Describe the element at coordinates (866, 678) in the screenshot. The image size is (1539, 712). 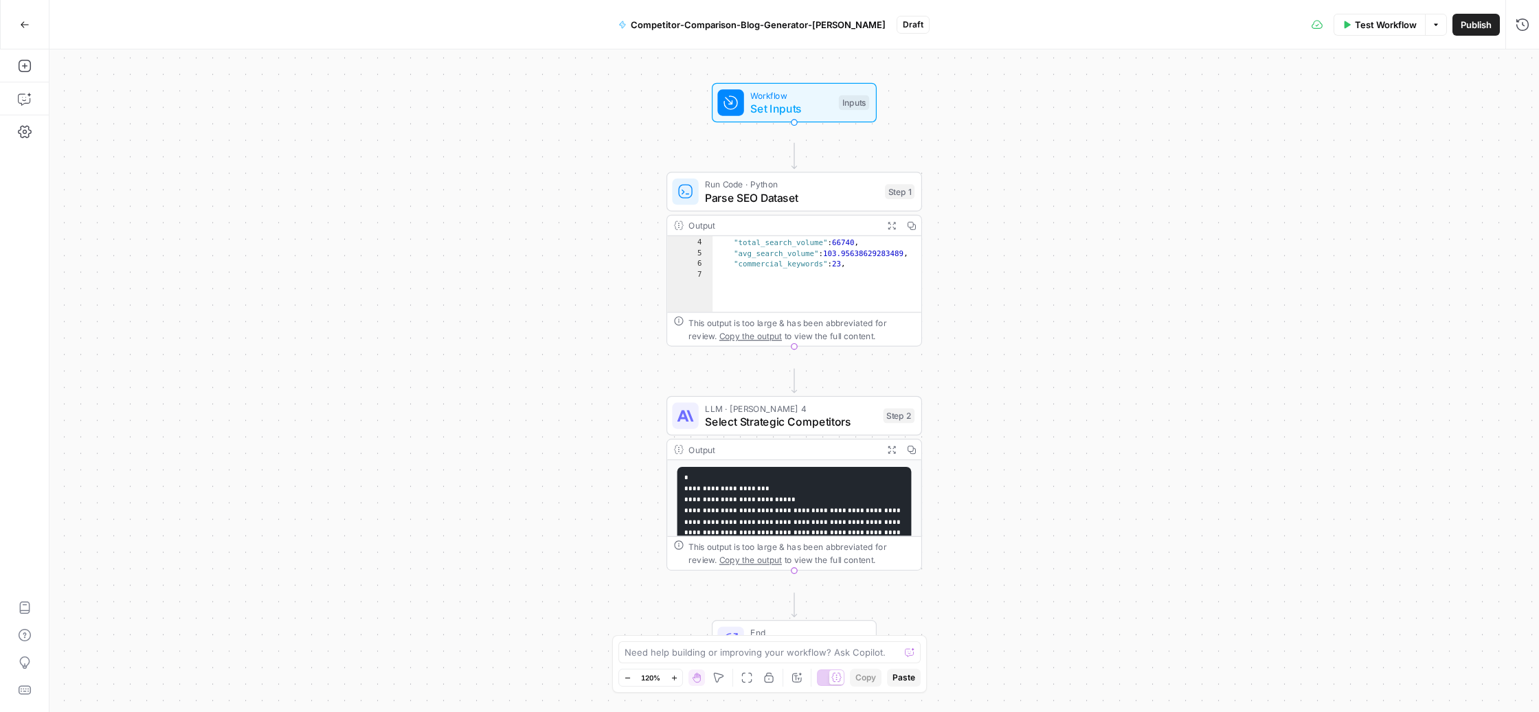
I see `button: Copy` at that location.